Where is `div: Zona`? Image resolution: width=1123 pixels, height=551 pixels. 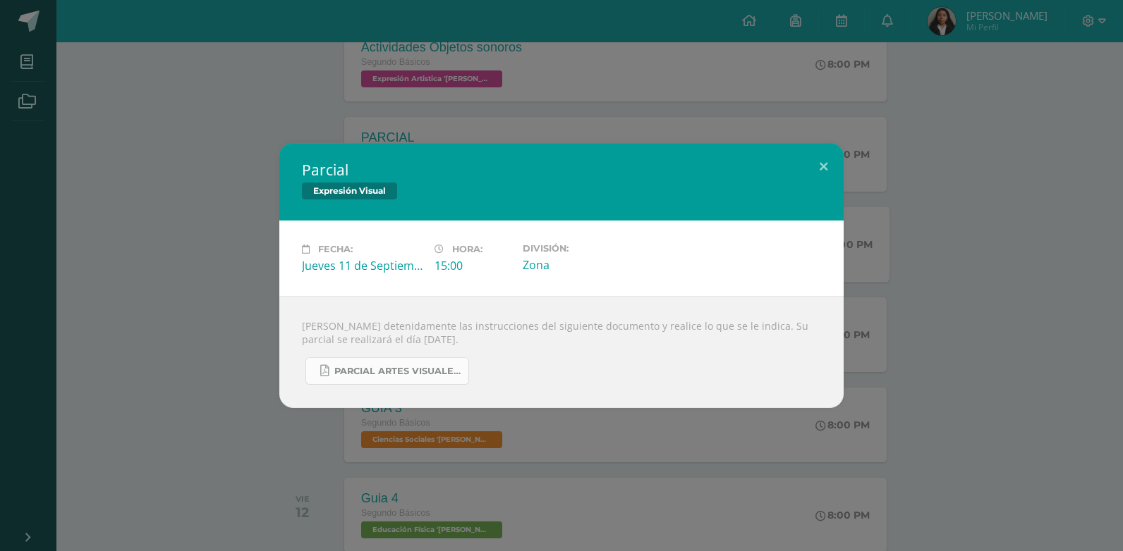 div: Zona is located at coordinates (583, 265).